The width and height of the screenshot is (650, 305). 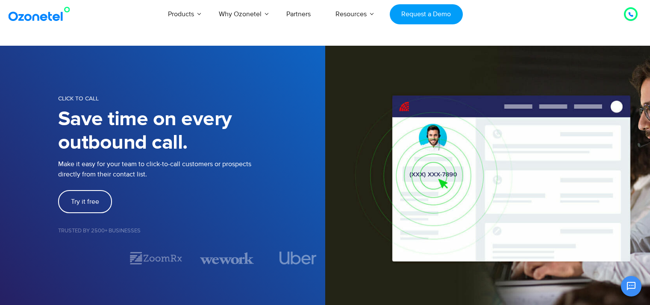 I want to click on div: 2 / 7, so click(x=156, y=258).